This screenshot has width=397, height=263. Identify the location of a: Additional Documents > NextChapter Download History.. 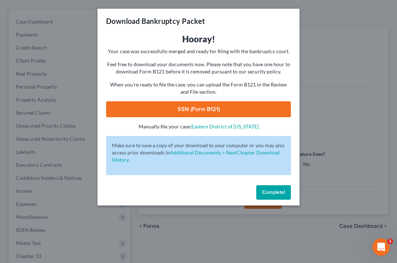
(196, 156).